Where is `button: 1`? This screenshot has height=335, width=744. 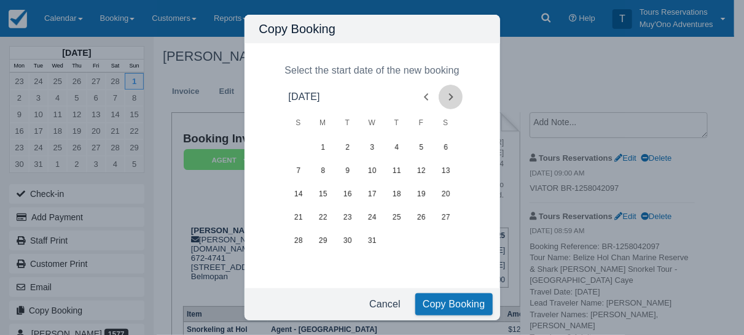
button: 1 is located at coordinates (323, 148).